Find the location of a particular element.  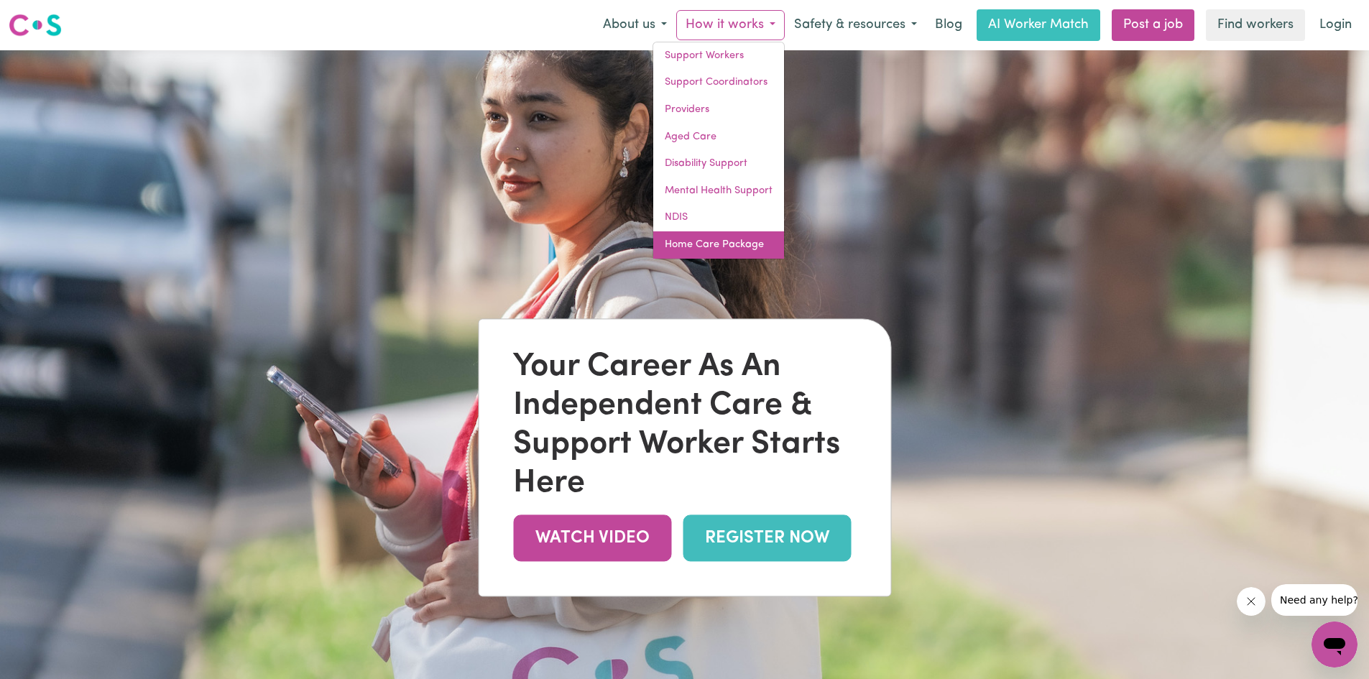

div: Your Career As An Independent Care & Support Worker Starts Here is located at coordinates (684, 425).